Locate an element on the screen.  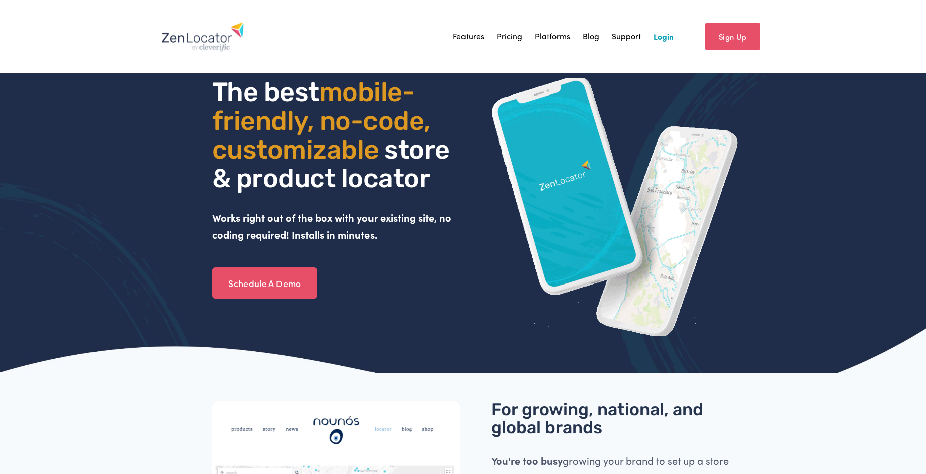
img: Zenlocator is located at coordinates (202, 37).